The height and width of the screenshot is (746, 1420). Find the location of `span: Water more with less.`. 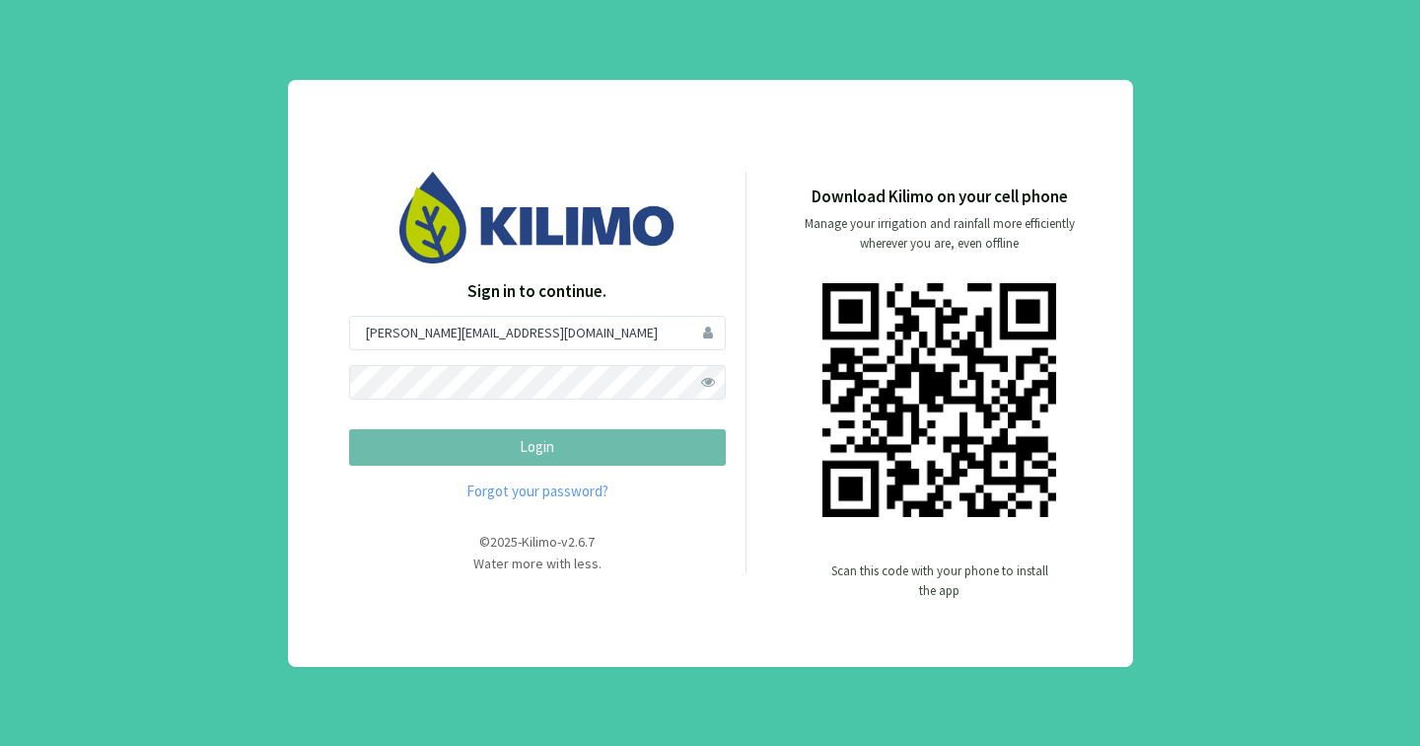

span: Water more with less. is located at coordinates (538, 563).